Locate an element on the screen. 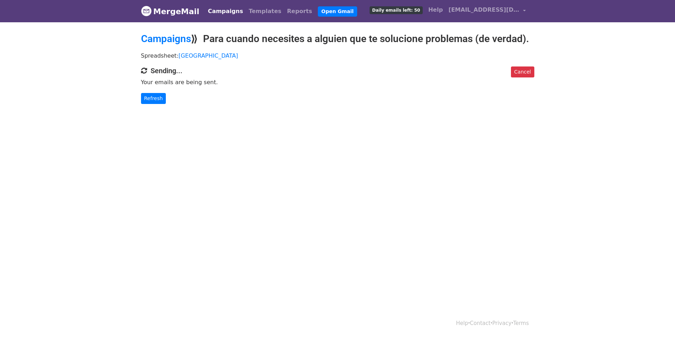 This screenshot has height=337, width=675. a: Templates is located at coordinates (265, 11).